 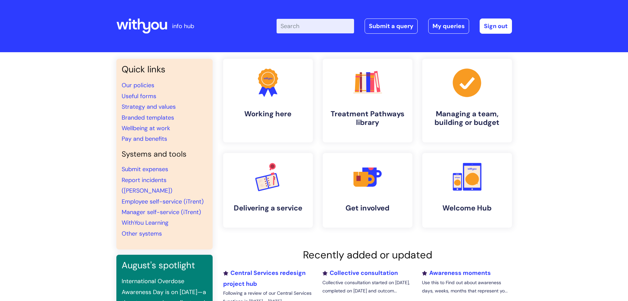 I want to click on p: Use this to Find out about awareness days, weeks, months that represent yo..., so click(x=467, y=286).